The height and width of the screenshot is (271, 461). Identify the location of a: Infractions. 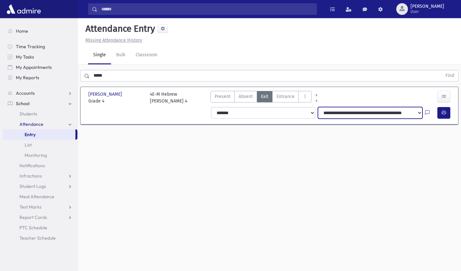
(40, 176).